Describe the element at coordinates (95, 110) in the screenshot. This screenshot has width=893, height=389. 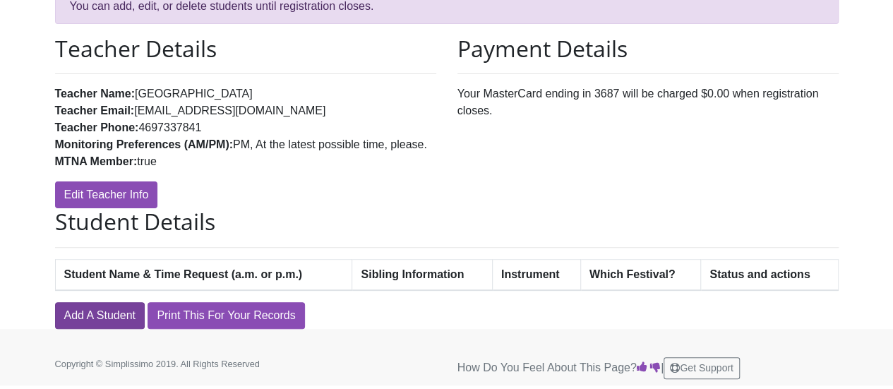
I see `strong: Teacher Email:` at that location.